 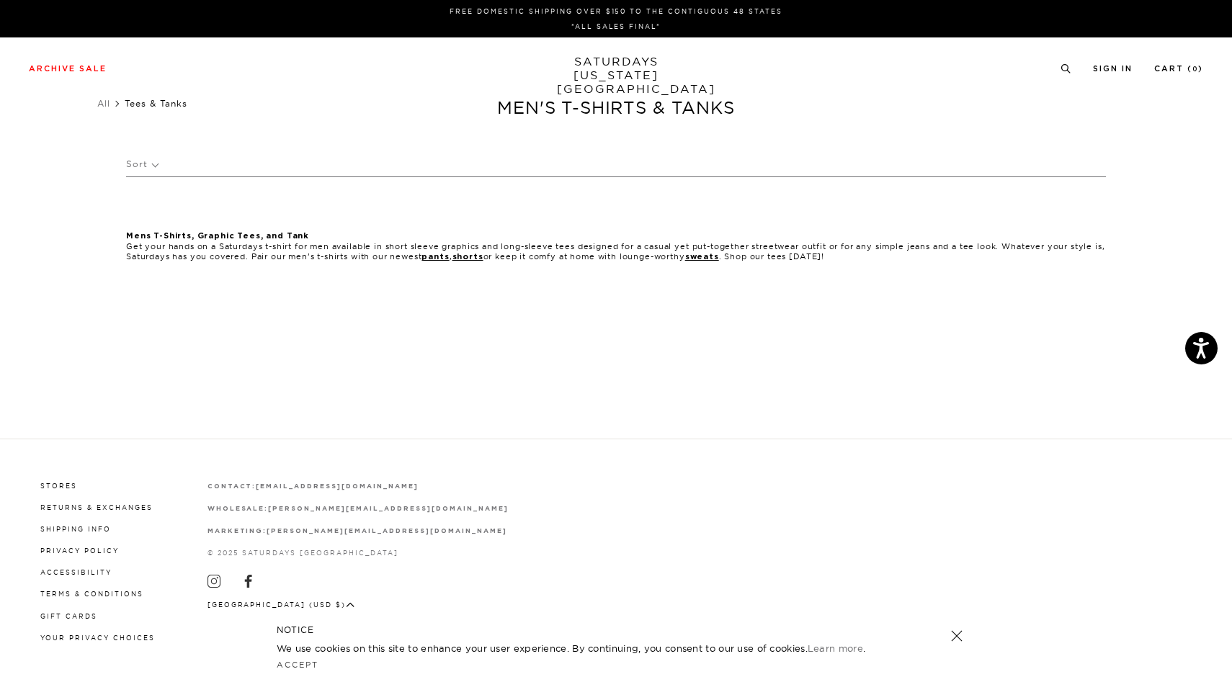 What do you see at coordinates (1113, 68) in the screenshot?
I see `a: Sign In` at bounding box center [1113, 68].